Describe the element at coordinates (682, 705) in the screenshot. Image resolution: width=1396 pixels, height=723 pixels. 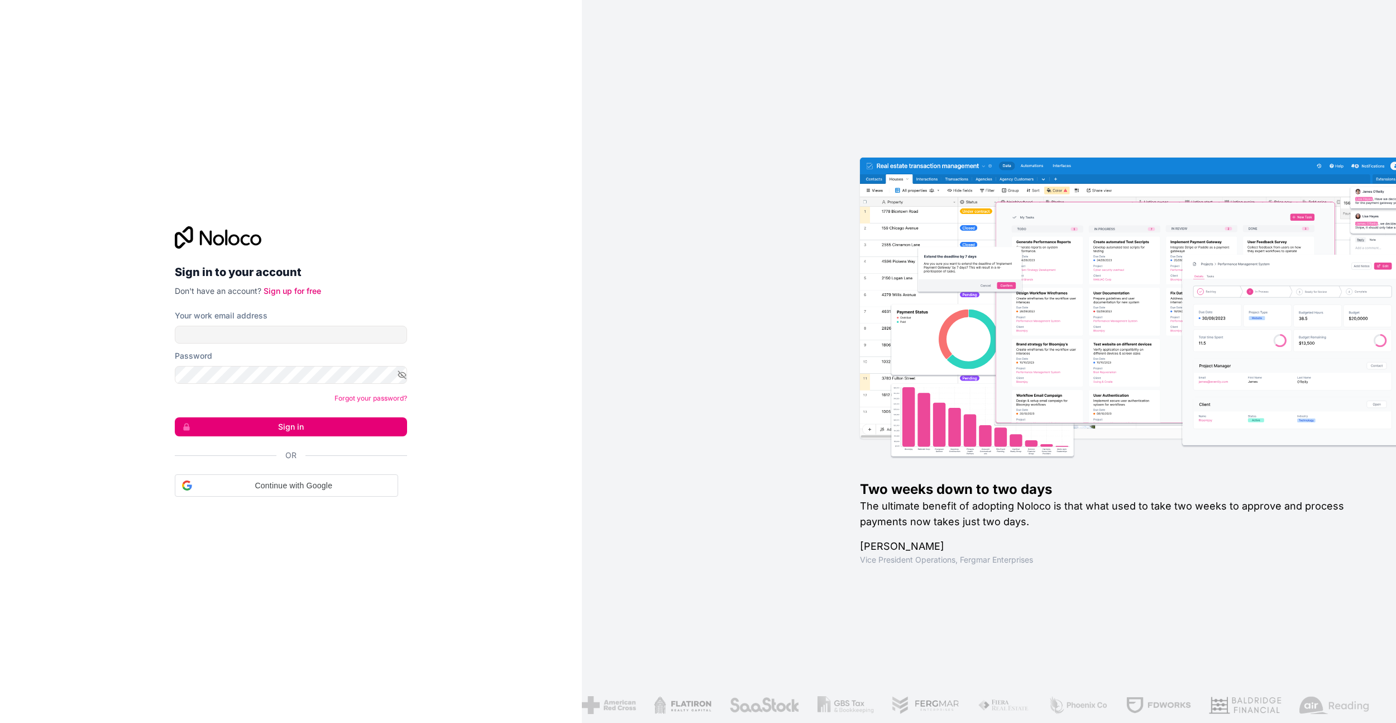
I see `img: /assets/flatiron-C8eUkumj.png` at that location.